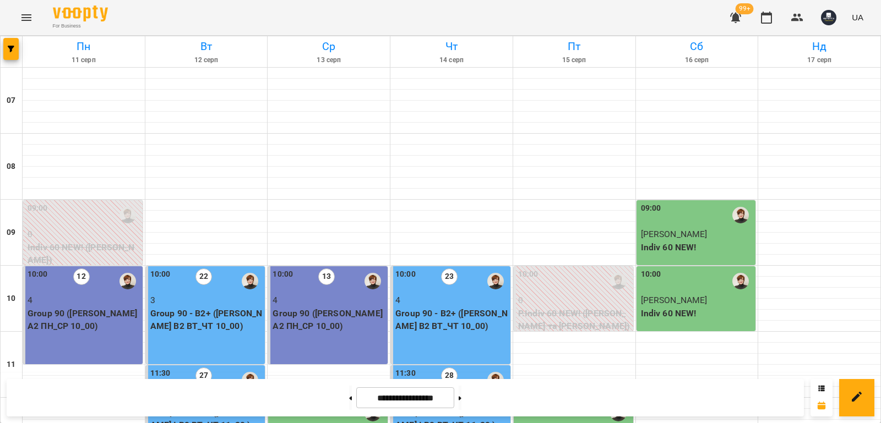  I want to click on h6: 10, so click(11, 299).